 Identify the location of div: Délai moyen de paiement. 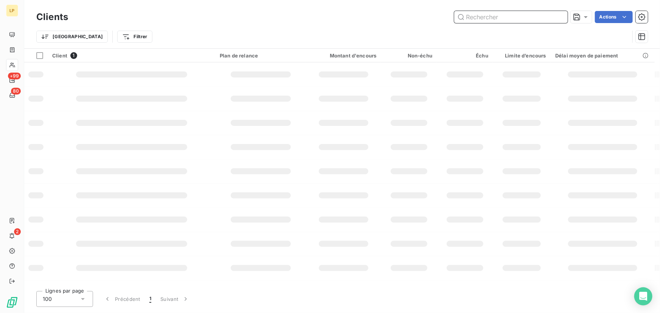
(602, 56).